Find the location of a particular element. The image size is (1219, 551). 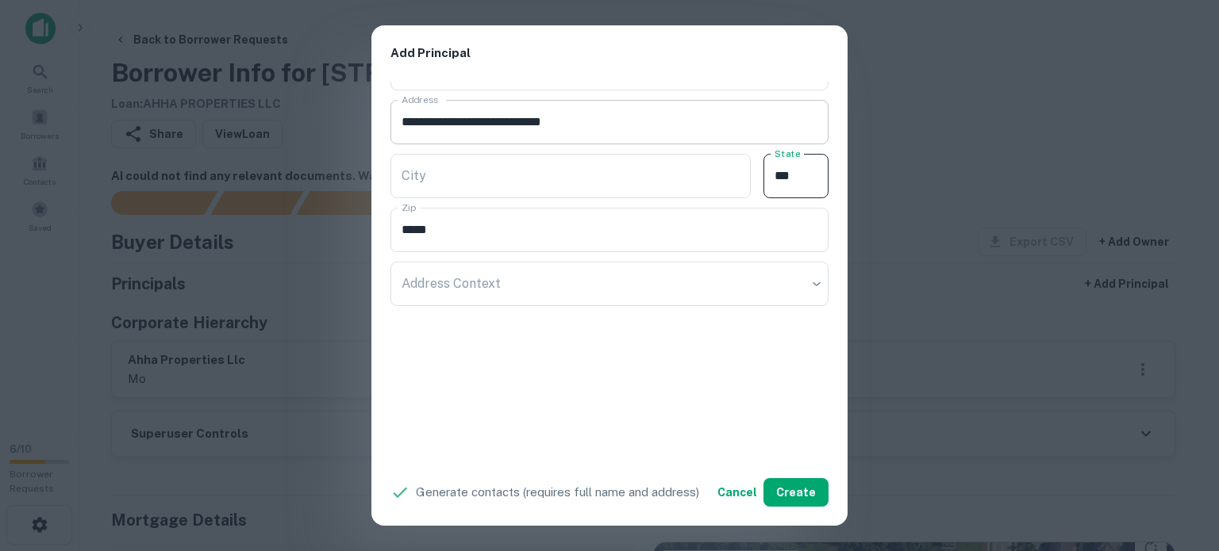

p: Generate contacts (requires full name and address) is located at coordinates (557, 493).